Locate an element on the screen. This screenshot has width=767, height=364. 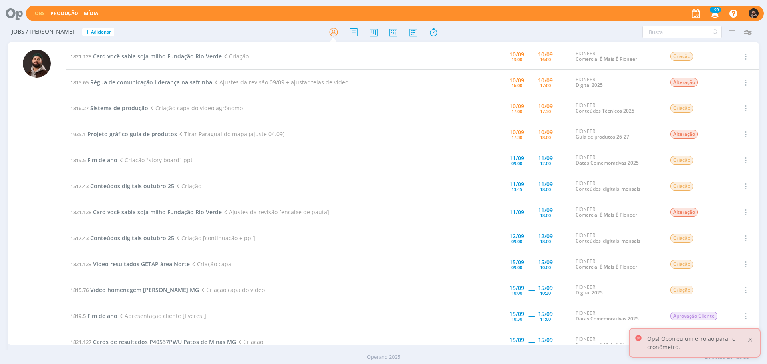
span: Jobs is located at coordinates (18, 32).